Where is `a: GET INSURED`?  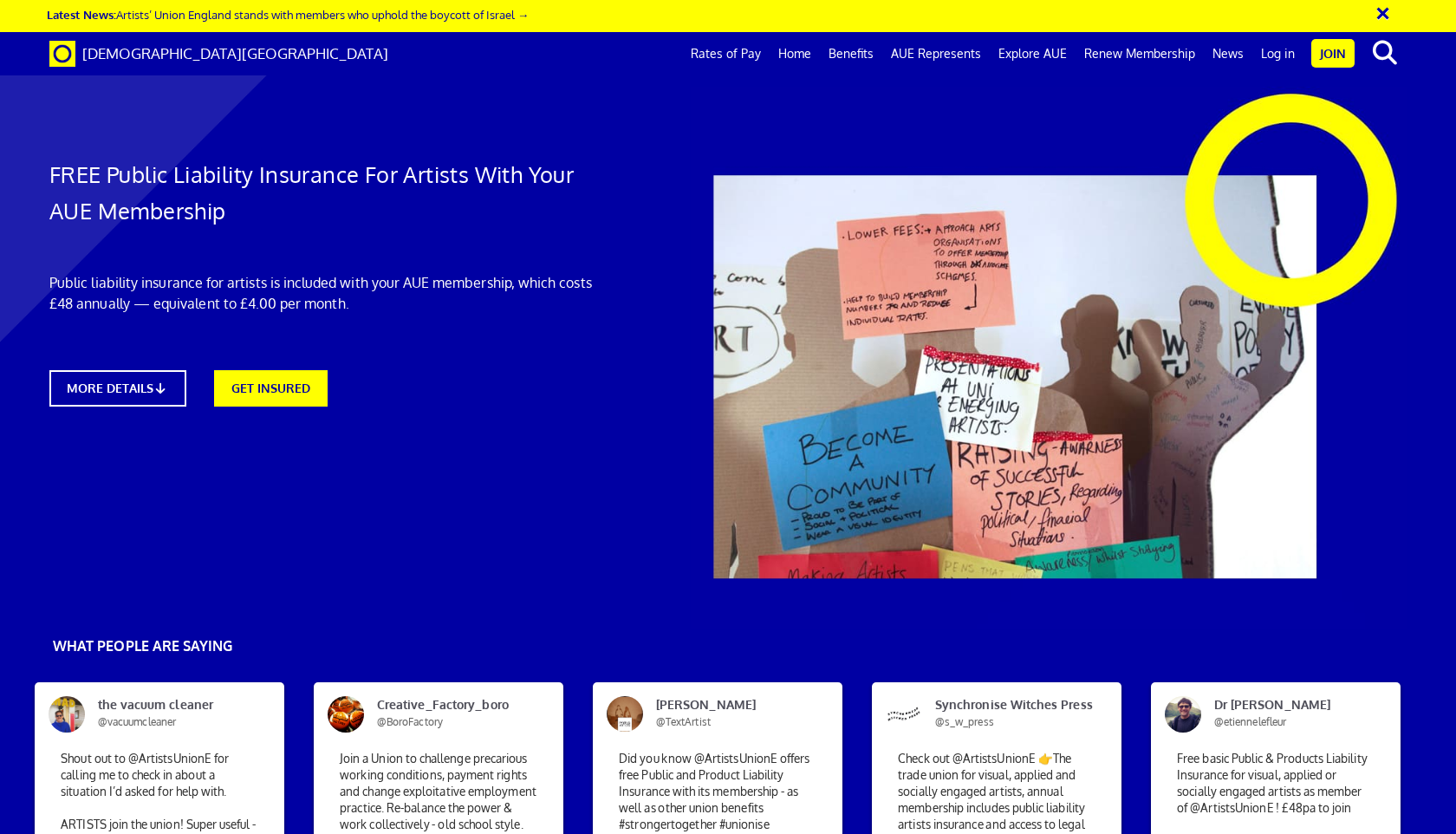 a: GET INSURED is located at coordinates (271, 388).